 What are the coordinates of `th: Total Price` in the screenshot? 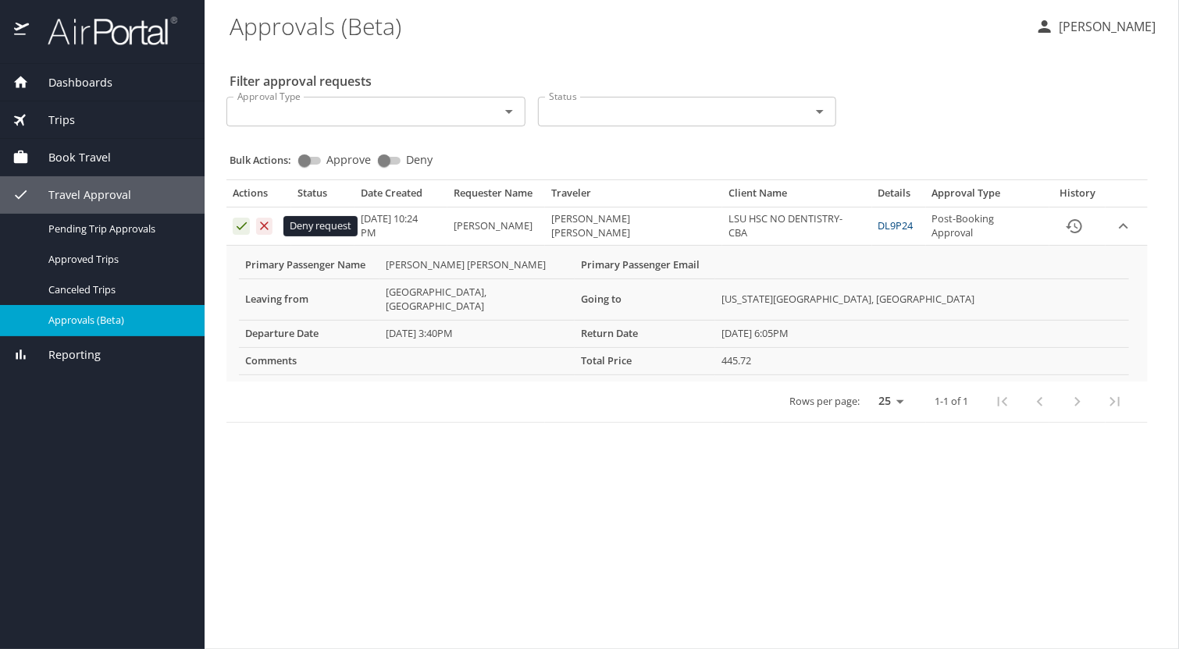 It's located at (645, 361).